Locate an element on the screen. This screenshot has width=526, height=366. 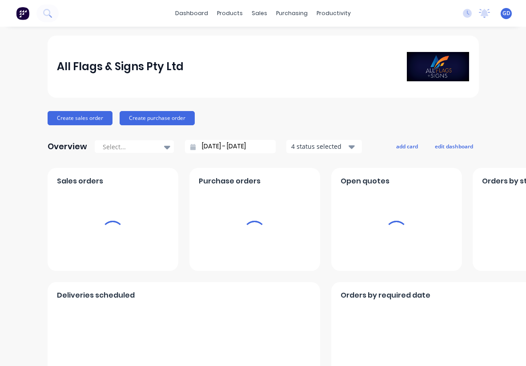
span: GD is located at coordinates (506, 13).